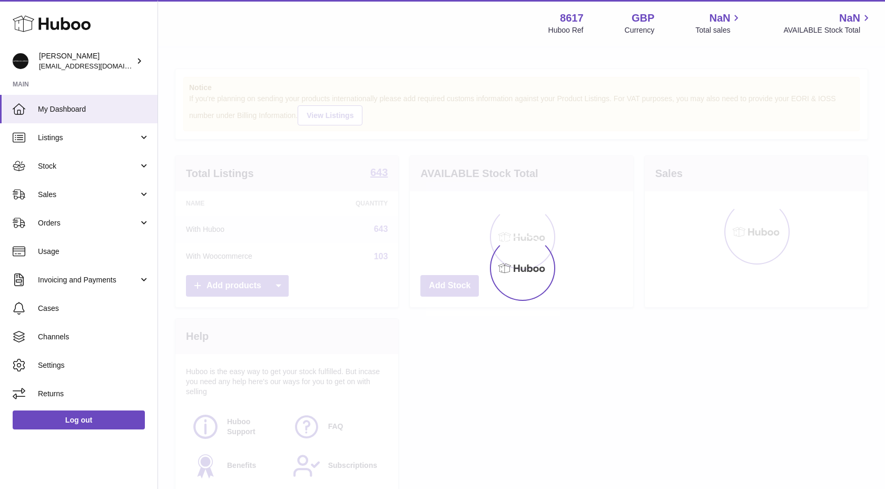 The image size is (885, 489). Describe the element at coordinates (94, 308) in the screenshot. I see `span: Cases` at that location.